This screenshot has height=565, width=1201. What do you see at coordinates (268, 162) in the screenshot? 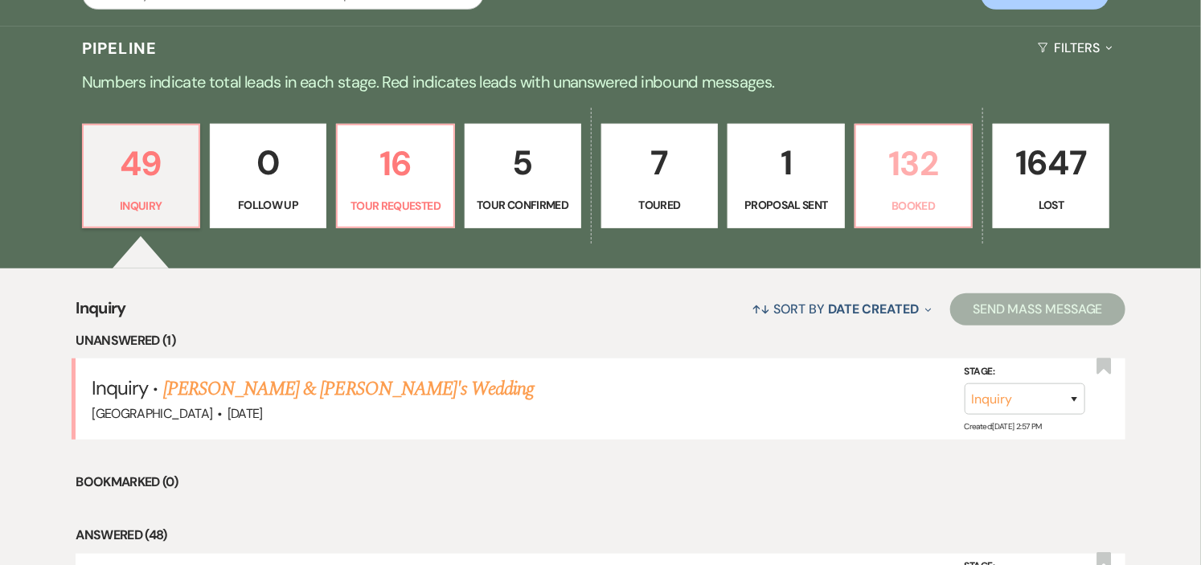
I see `p: 0` at bounding box center [268, 162].